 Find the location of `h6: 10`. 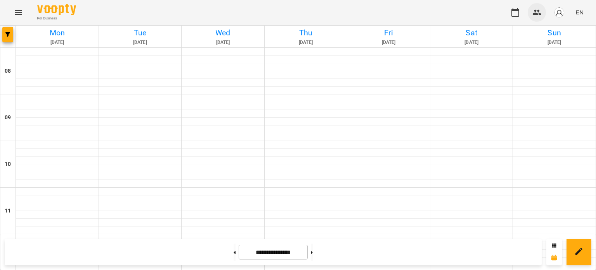

h6: 10 is located at coordinates (8, 164).